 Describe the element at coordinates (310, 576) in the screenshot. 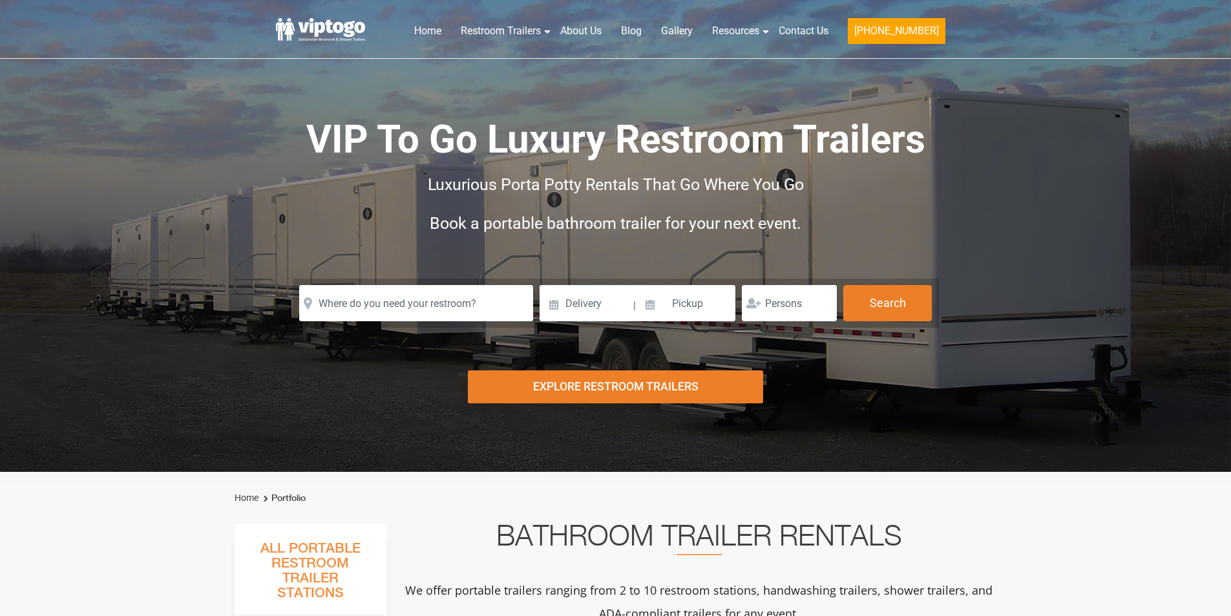

I see `h3: All Portable Restroom Trailer Stations` at that location.